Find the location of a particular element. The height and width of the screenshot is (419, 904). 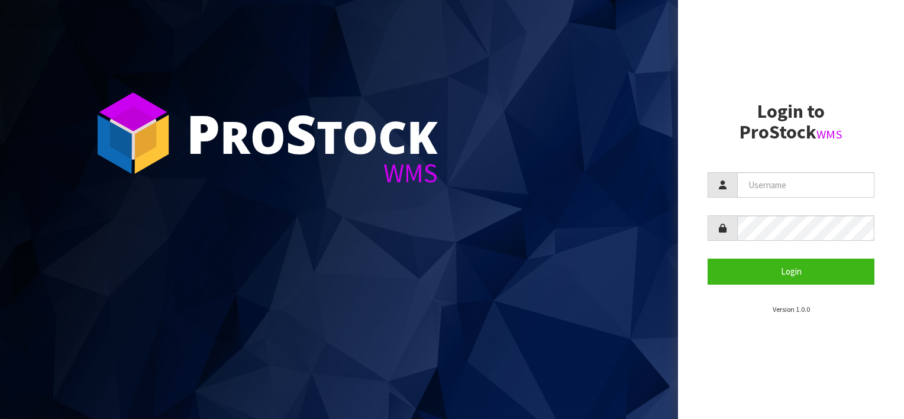

span: S is located at coordinates (301, 133).